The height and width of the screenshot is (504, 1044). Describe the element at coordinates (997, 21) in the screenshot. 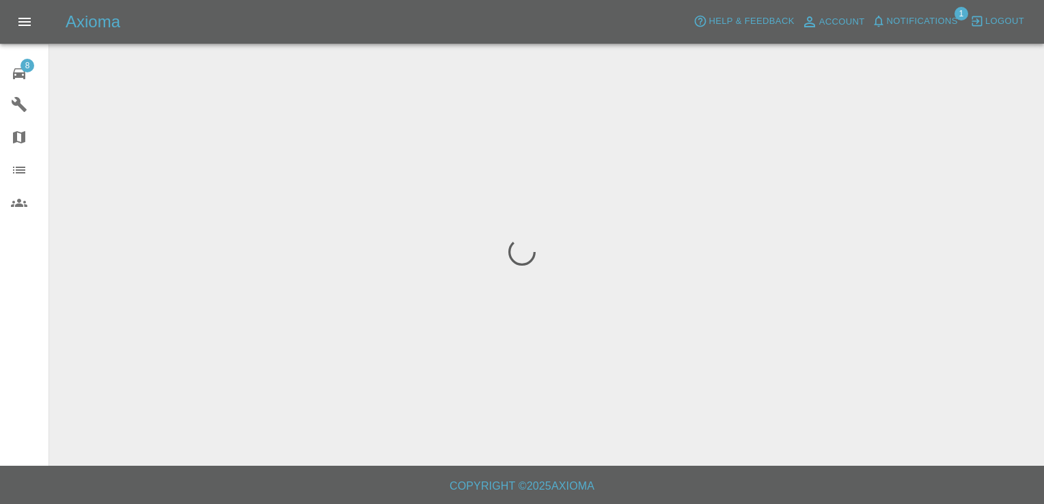

I see `button: Logout` at that location.